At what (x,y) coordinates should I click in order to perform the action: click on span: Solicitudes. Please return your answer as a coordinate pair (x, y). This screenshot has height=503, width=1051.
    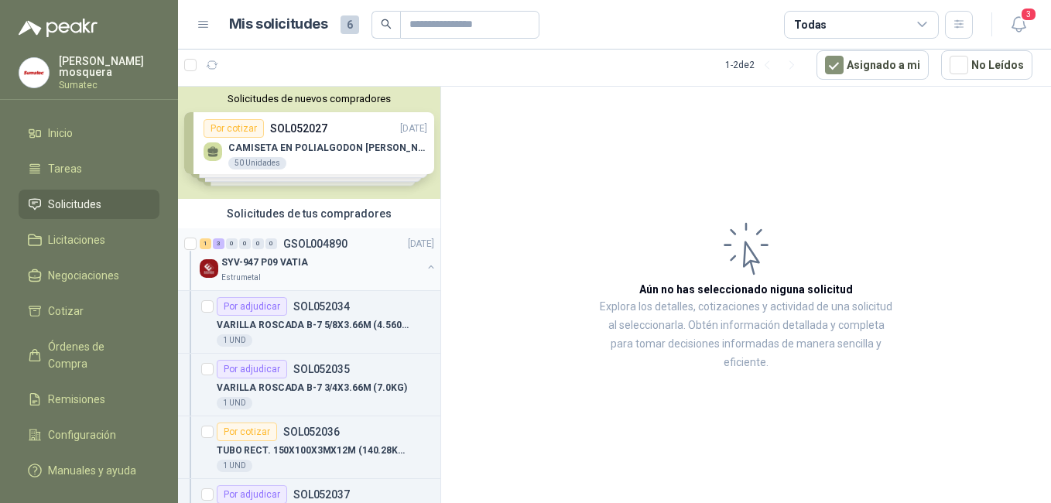
    Looking at the image, I should click on (74, 204).